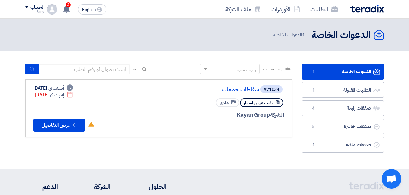 The image size is (409, 195). What do you see at coordinates (392, 179) in the screenshot?
I see `div: Open chat` at bounding box center [392, 179].